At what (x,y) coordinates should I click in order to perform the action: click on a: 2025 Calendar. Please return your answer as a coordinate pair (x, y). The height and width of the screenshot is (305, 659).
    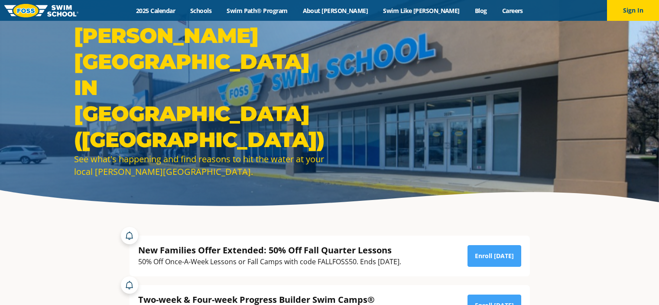
    Looking at the image, I should click on (156, 10).